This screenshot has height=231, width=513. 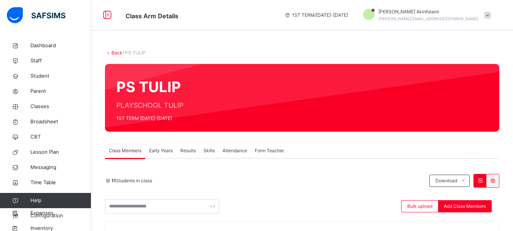 I want to click on div: AbiodunAkinfolarin, so click(x=425, y=15).